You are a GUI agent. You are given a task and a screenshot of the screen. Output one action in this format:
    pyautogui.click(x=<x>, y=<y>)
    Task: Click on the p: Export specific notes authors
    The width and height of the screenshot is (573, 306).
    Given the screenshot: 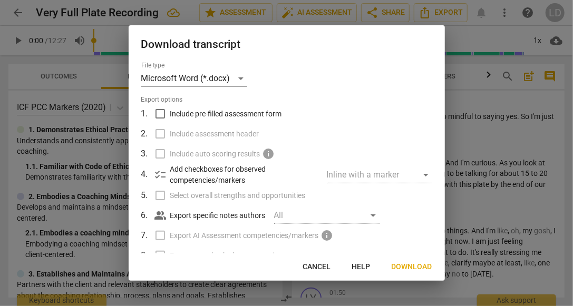 What is the action you would take?
    pyautogui.click(x=218, y=216)
    